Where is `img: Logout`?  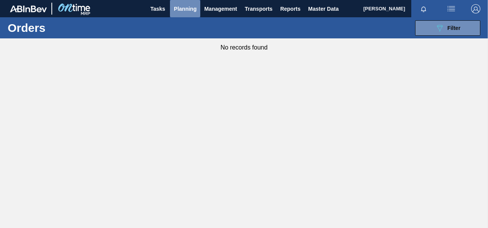 img: Logout is located at coordinates (476, 9).